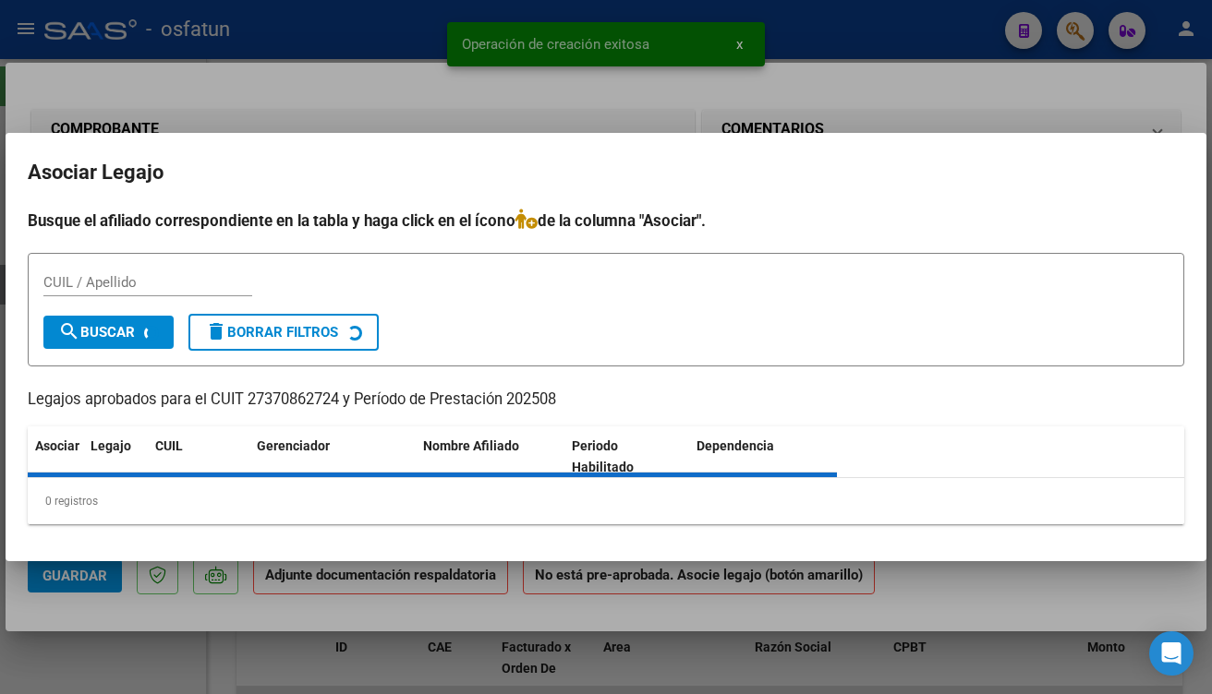 This screenshot has height=694, width=1212. What do you see at coordinates (108, 332) in the screenshot?
I see `button: Buscar` at bounding box center [108, 332].